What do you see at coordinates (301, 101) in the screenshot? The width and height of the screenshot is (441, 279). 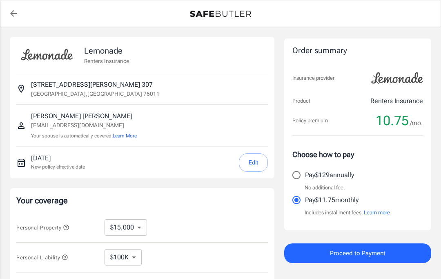 I see `p: Product` at bounding box center [301, 101].